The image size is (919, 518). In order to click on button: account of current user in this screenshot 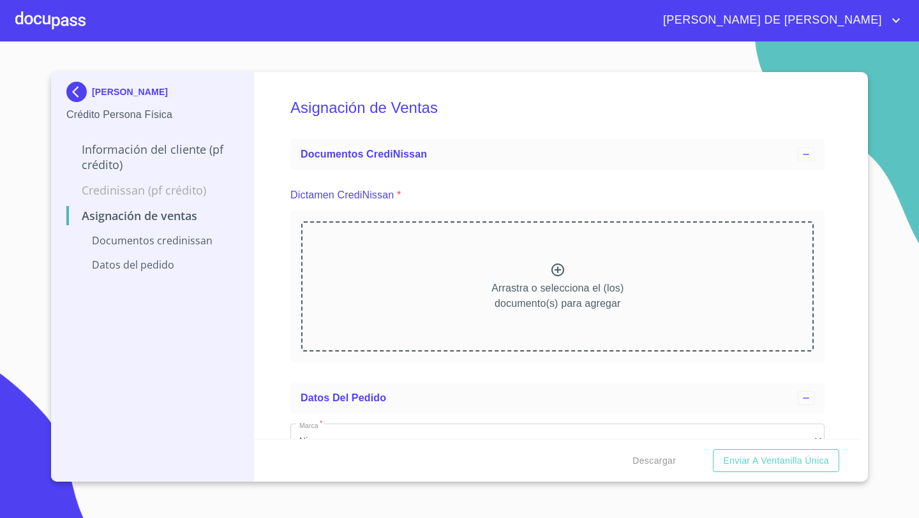, I will do `click(779, 20)`.